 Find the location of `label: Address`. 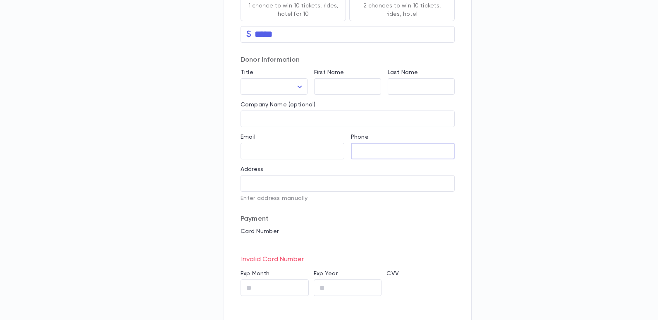

label: Address is located at coordinates (252, 169).